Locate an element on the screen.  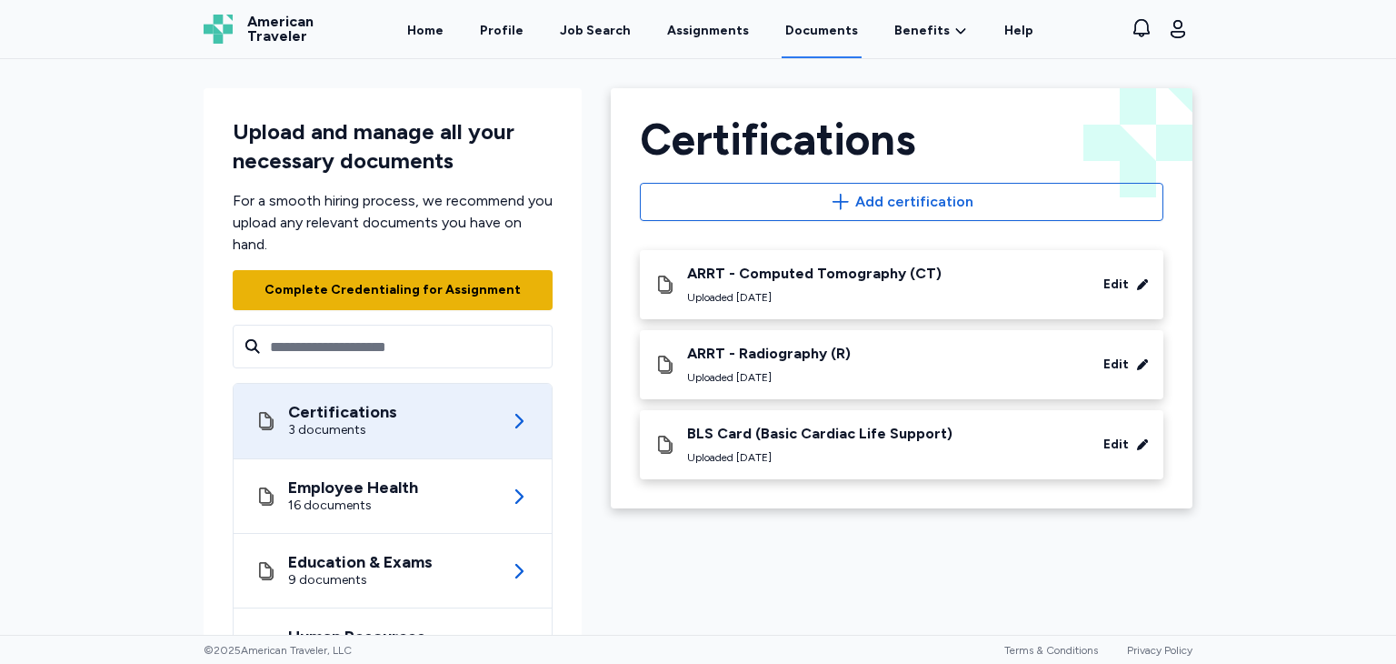
img: Logo is located at coordinates (218, 29).